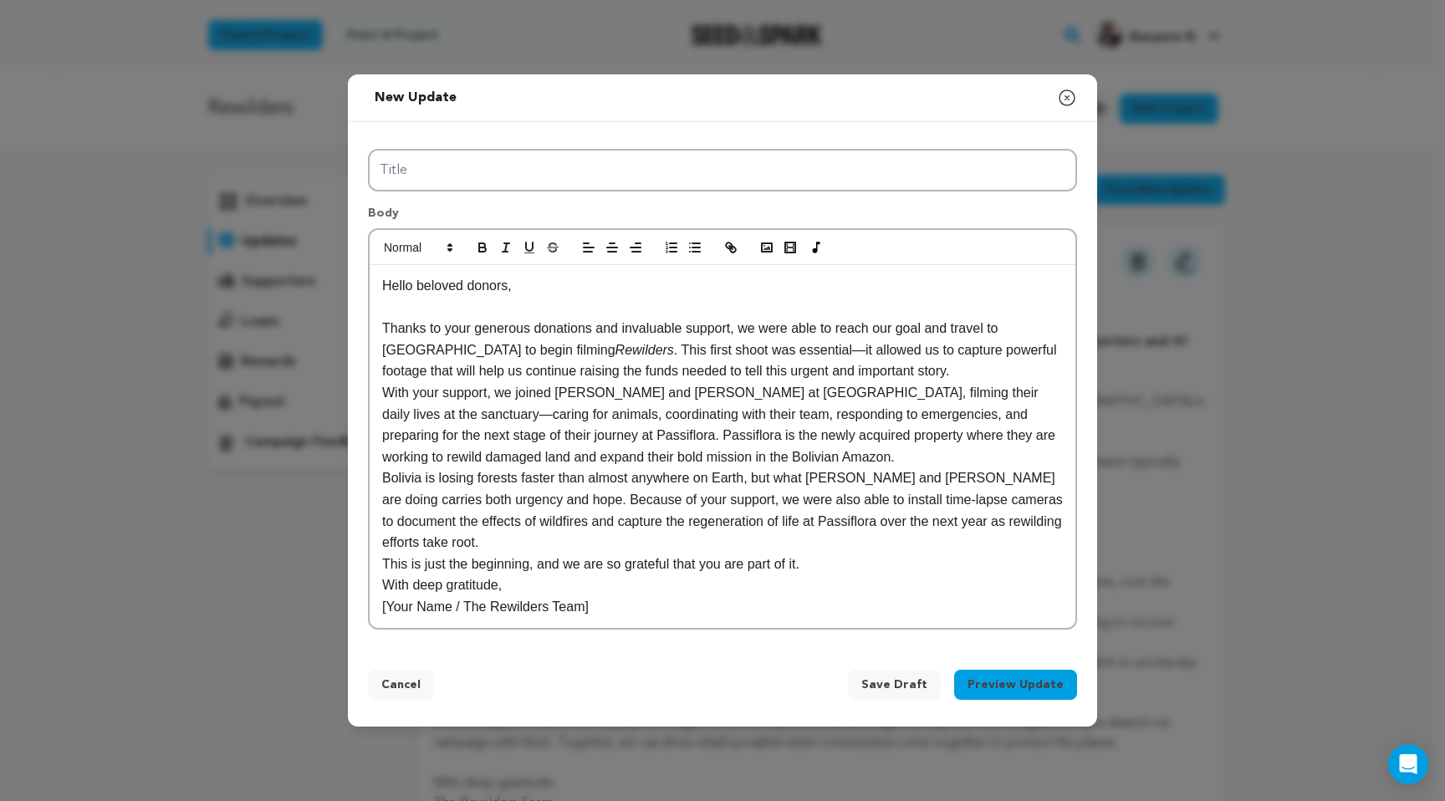 This screenshot has height=801, width=1445. I want to click on button: Preview Update, so click(1015, 685).